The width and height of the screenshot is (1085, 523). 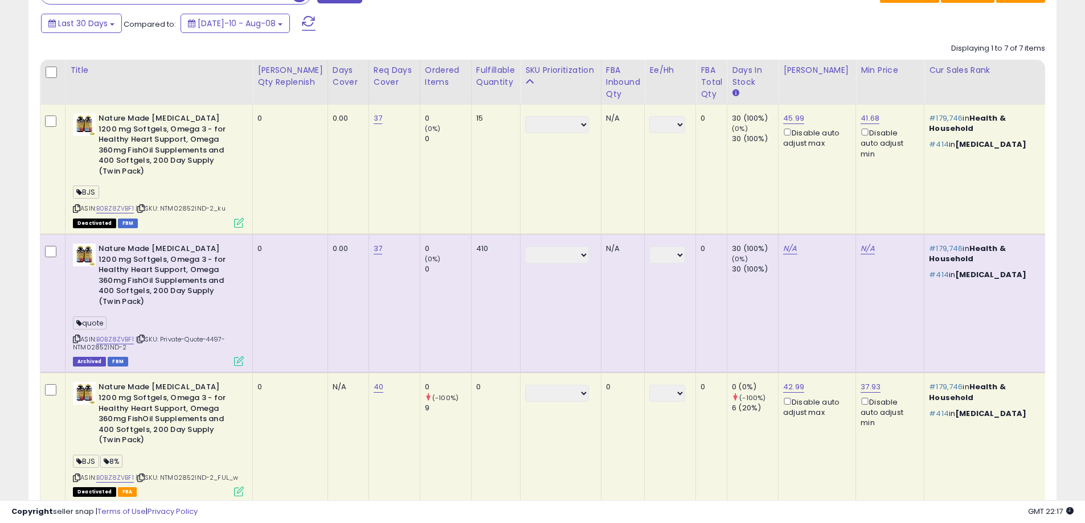 I want to click on span: Last 30 Days, so click(x=83, y=23).